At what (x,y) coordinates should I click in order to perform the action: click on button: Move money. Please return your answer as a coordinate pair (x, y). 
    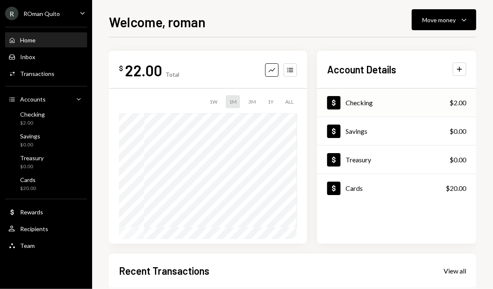
    Looking at the image, I should click on (444, 20).